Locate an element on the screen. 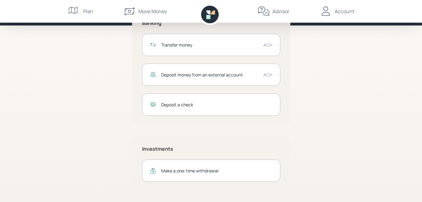 This screenshot has width=422, height=202. h5: Investments is located at coordinates (211, 149).